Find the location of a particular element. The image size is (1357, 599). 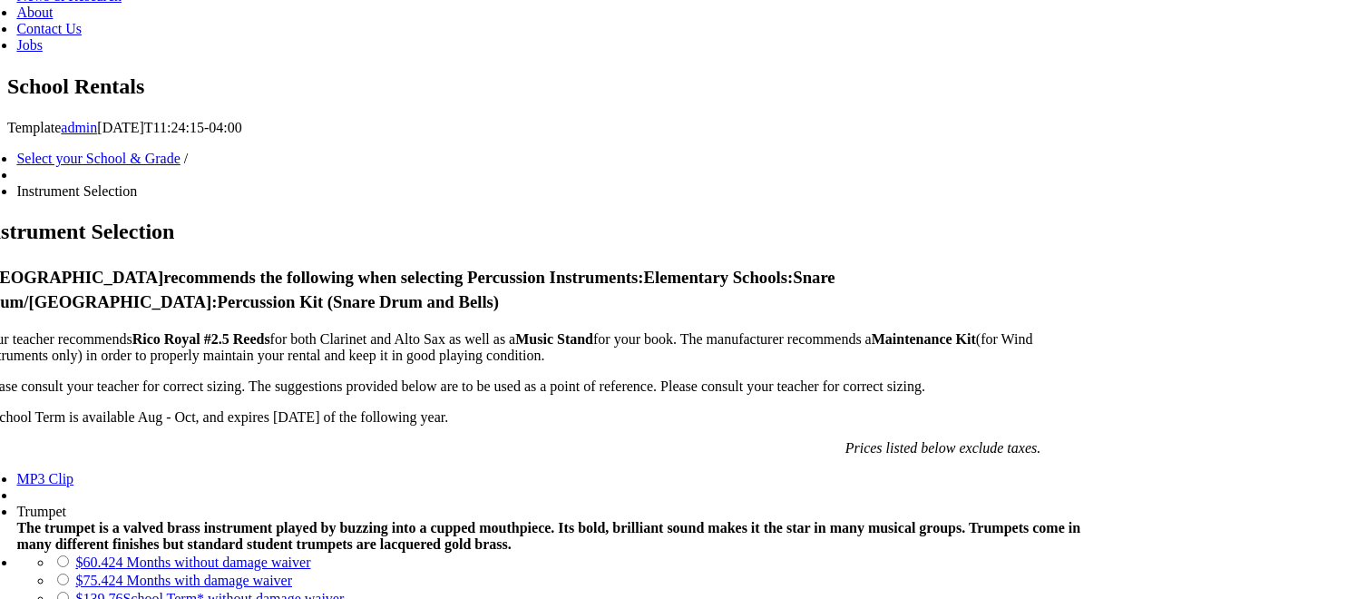

span: Template is located at coordinates (34, 127).